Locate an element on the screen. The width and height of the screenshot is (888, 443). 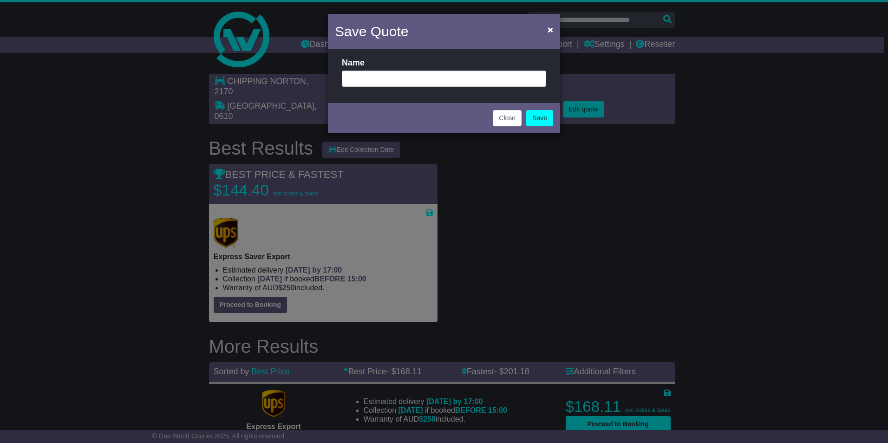
h4: Save Quote is located at coordinates (371, 31).